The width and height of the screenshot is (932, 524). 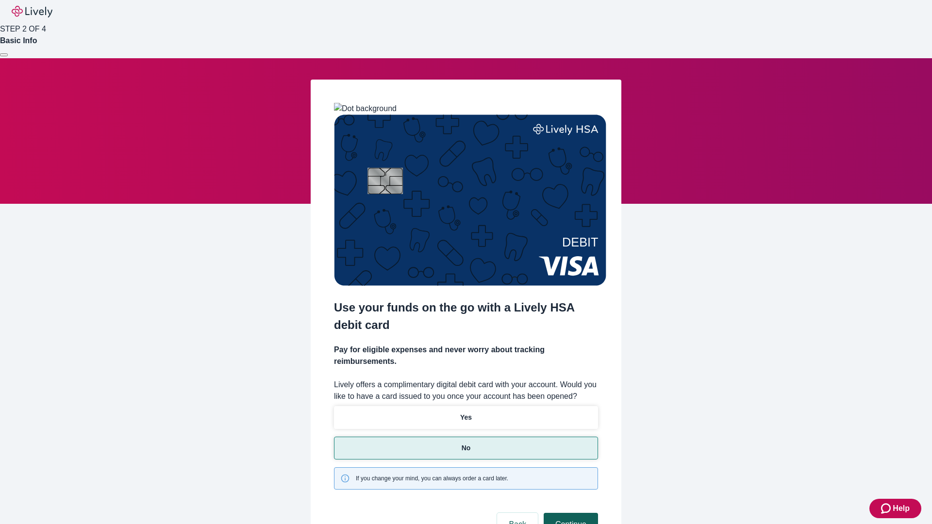 I want to click on button: Zendesk support iconHelp, so click(x=895, y=509).